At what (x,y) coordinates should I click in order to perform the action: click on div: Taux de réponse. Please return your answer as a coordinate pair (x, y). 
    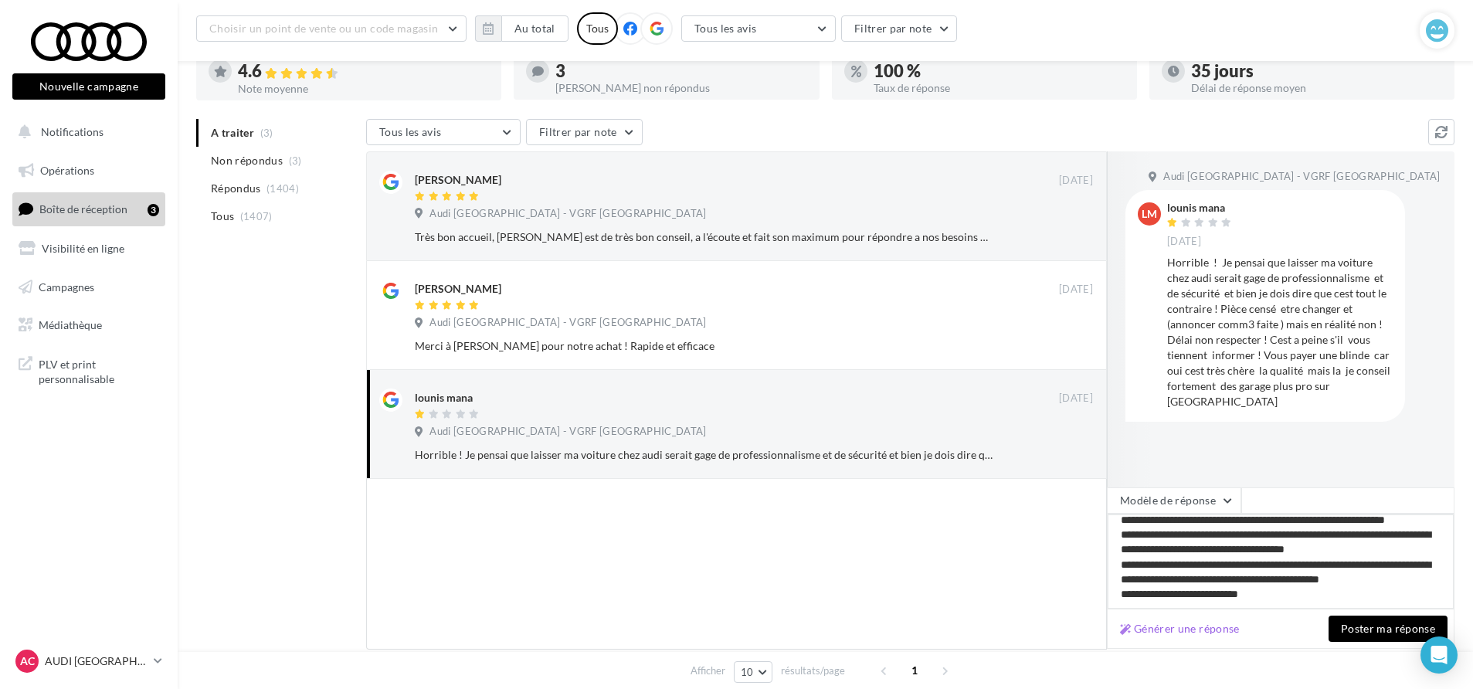
    Looking at the image, I should click on (999, 88).